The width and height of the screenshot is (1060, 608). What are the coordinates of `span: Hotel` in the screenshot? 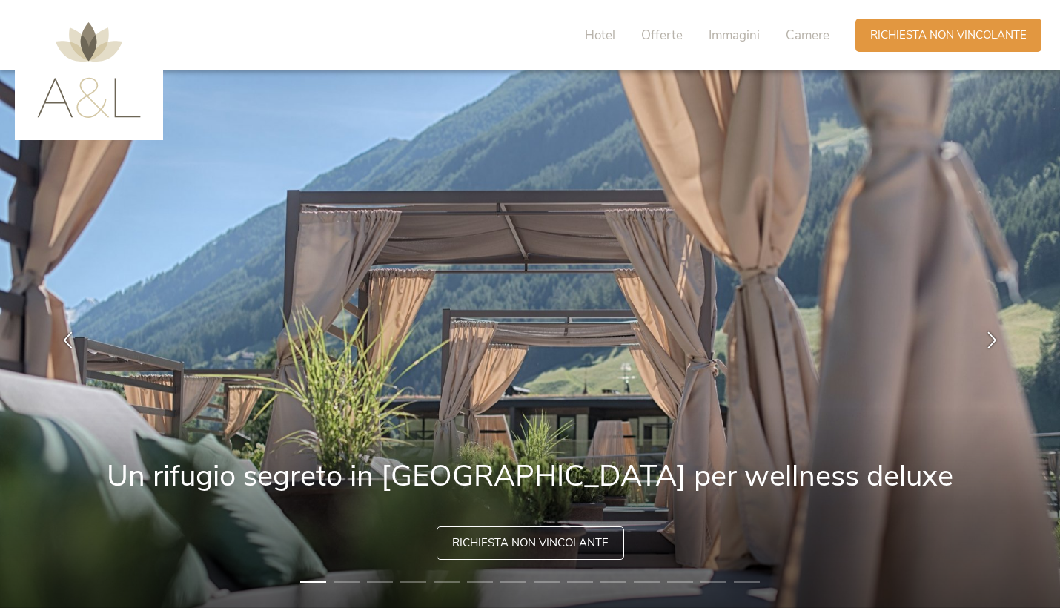 It's located at (599, 35).